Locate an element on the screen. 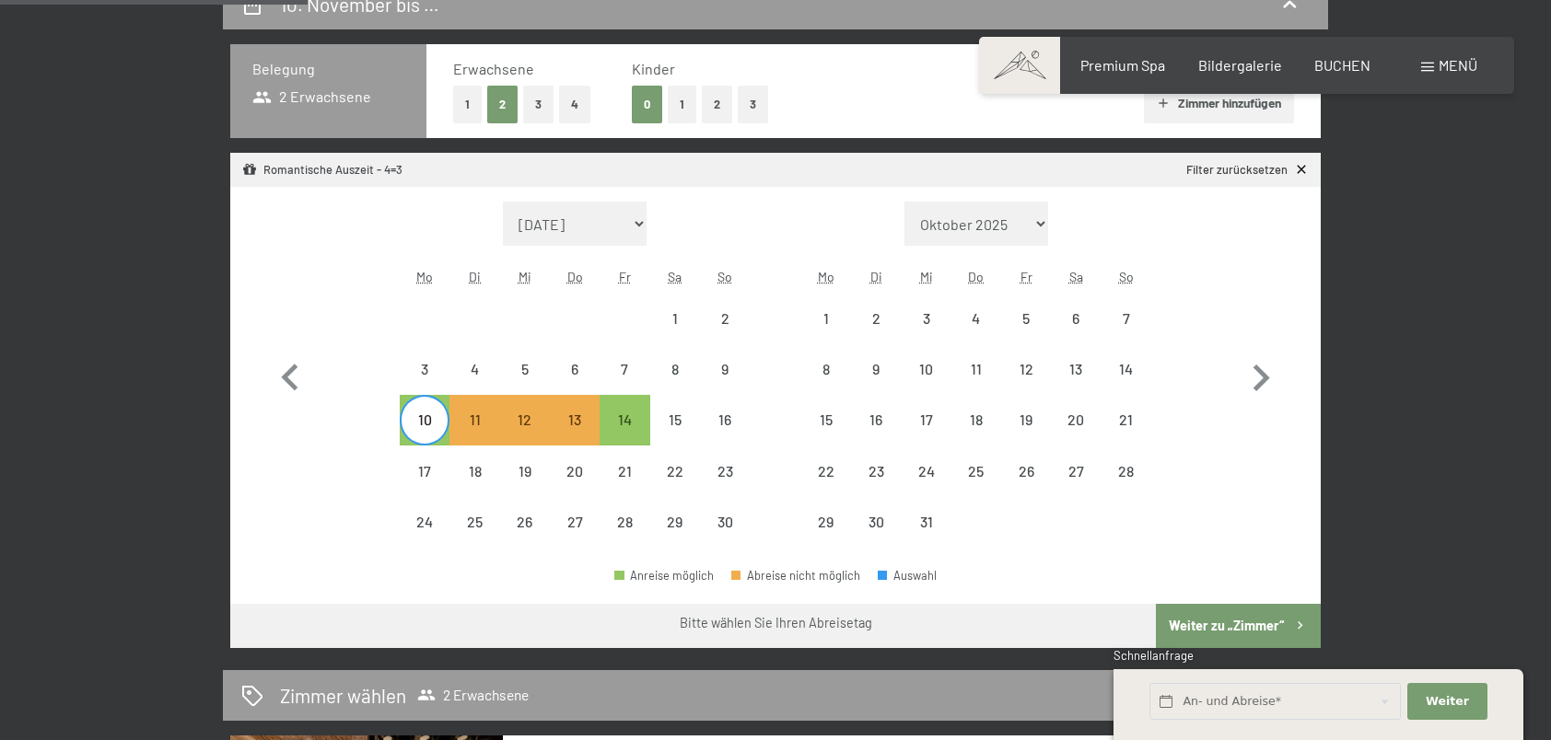 The image size is (1551, 740). div: Sat Dec 13 2025 is located at coordinates (1076, 369).